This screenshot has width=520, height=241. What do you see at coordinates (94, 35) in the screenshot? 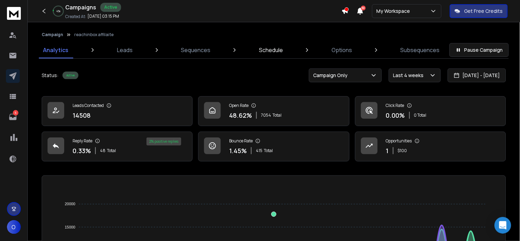
I see `p: reachinbox affilaite` at bounding box center [94, 35].